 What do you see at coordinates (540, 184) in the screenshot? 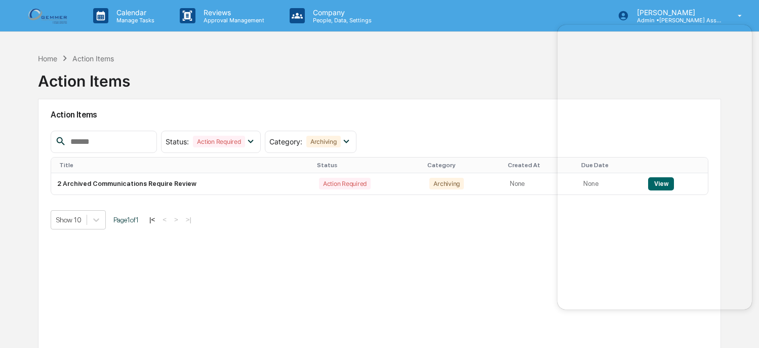
I see `td: None` at bounding box center [540, 184].